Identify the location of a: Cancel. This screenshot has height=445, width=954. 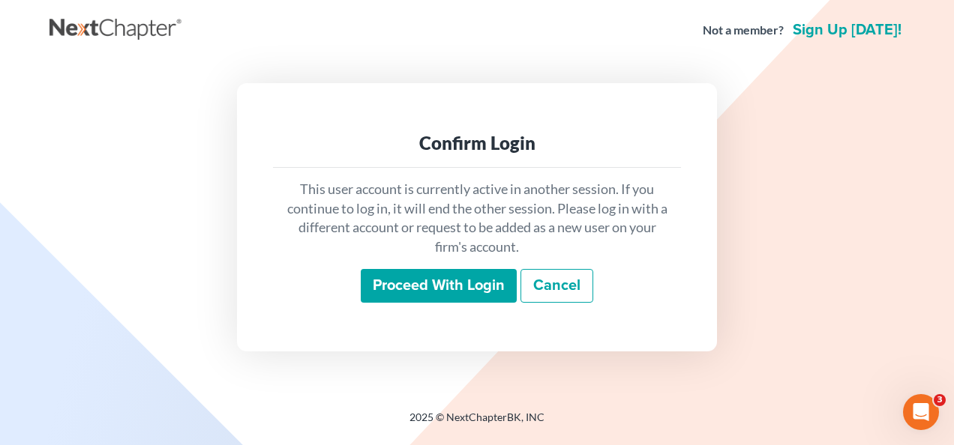
(556, 286).